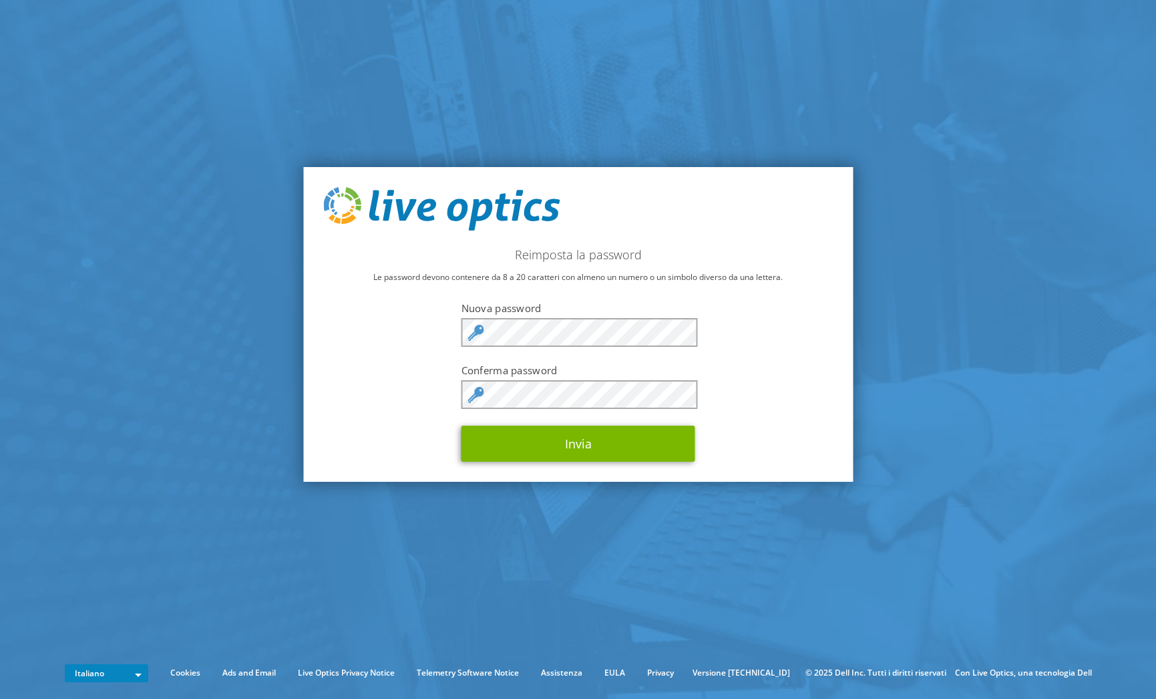  Describe the element at coordinates (1023, 673) in the screenshot. I see `li: Con Live Optics, una tecnologia Dell` at that location.